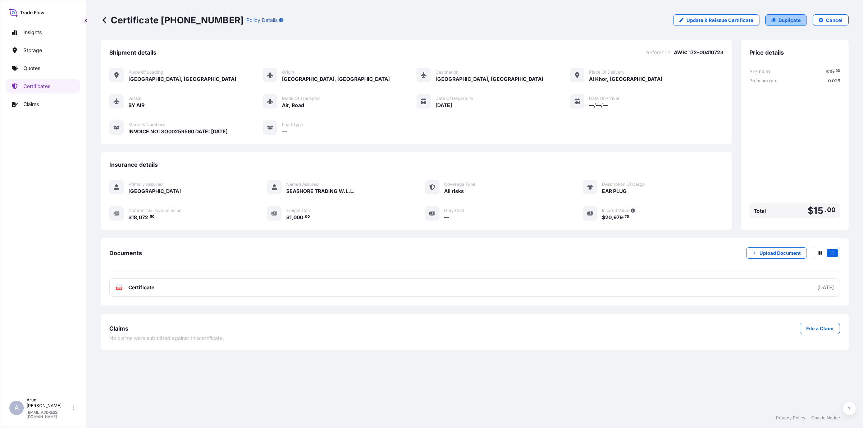 Image resolution: width=863 pixels, height=428 pixels. What do you see at coordinates (125, 253) in the screenshot?
I see `span: Documents` at bounding box center [125, 253].